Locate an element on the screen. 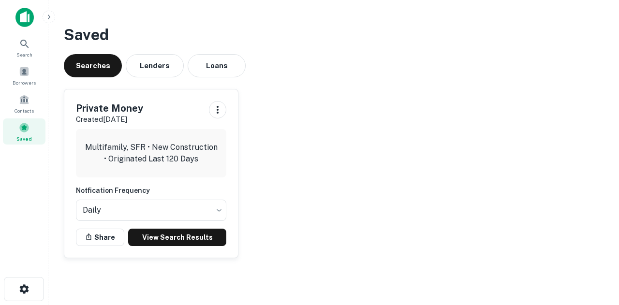  h6: Notfication Frequency is located at coordinates (151, 191).